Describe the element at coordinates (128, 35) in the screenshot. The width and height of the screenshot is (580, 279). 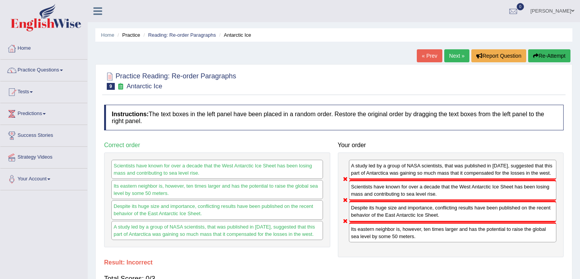
I see `li: Practice` at that location.